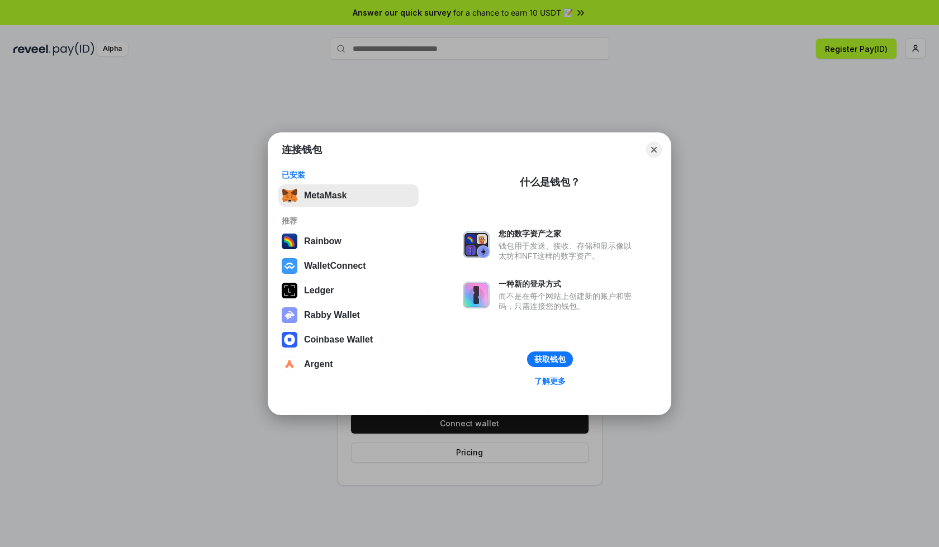  I want to click on button: Argent, so click(348, 364).